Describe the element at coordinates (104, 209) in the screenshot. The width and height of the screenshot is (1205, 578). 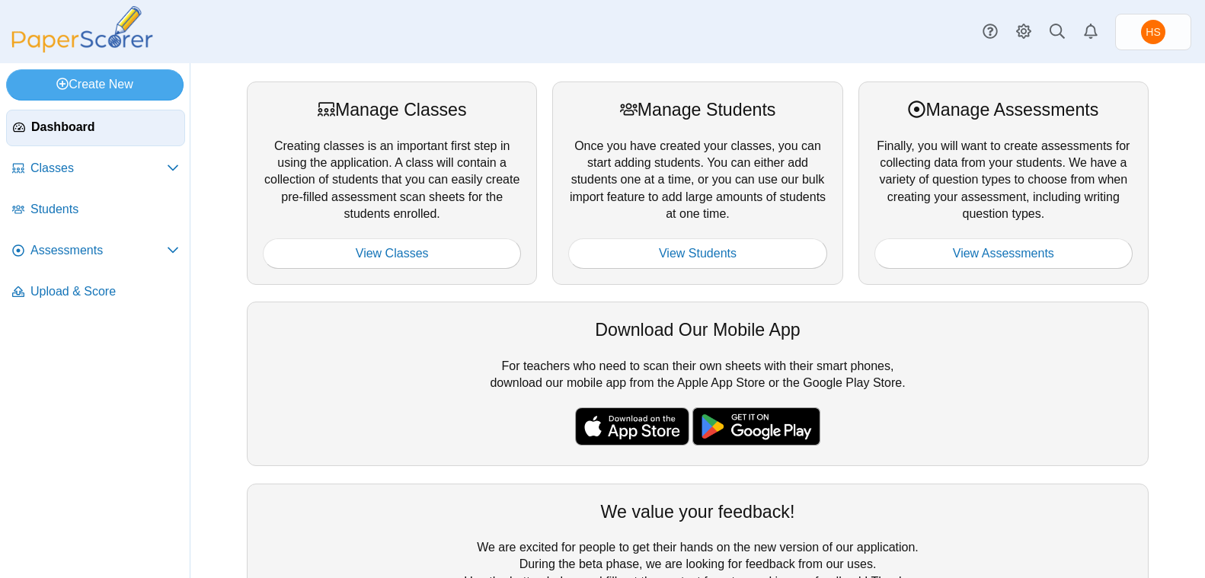
I see `span: Students` at that location.